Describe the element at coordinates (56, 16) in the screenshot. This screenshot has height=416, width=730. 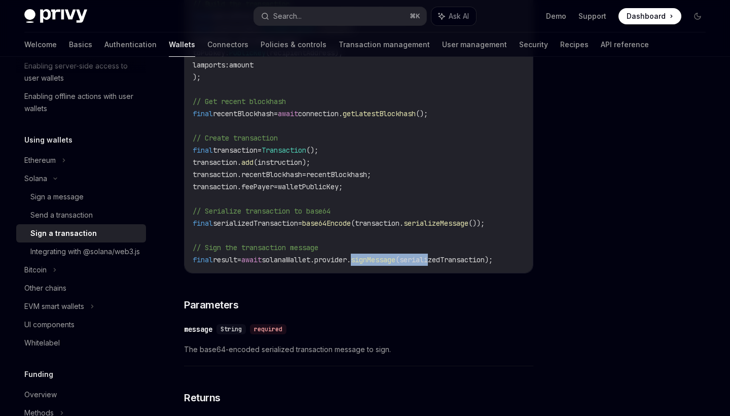
I see `img: dark logo` at that location.